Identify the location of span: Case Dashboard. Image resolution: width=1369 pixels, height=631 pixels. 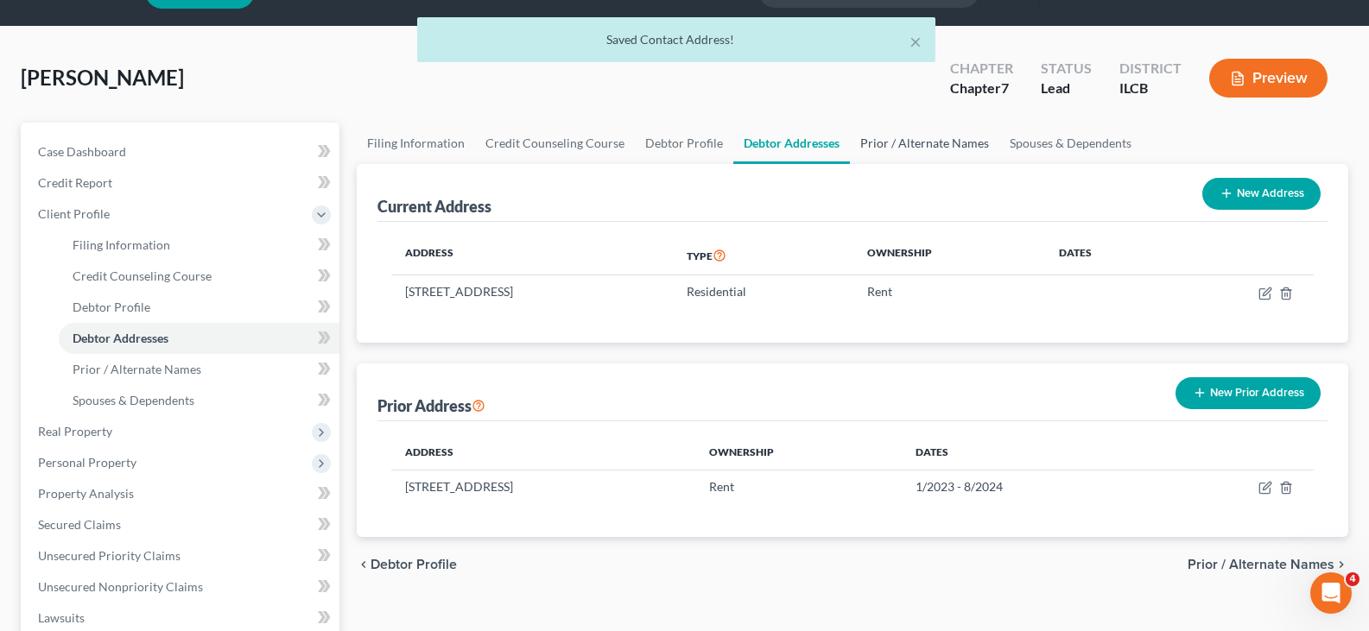
(82, 151).